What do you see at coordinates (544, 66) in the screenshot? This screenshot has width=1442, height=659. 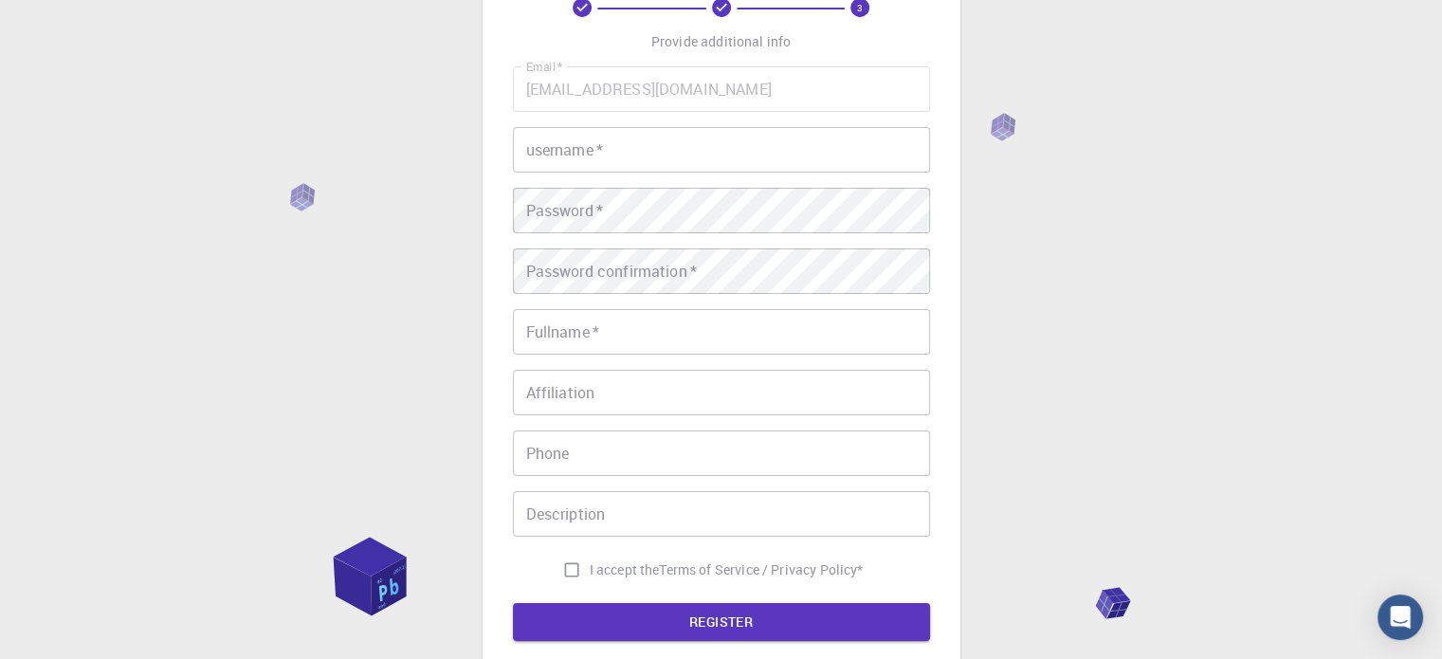 I see `label: Email` at bounding box center [544, 66].